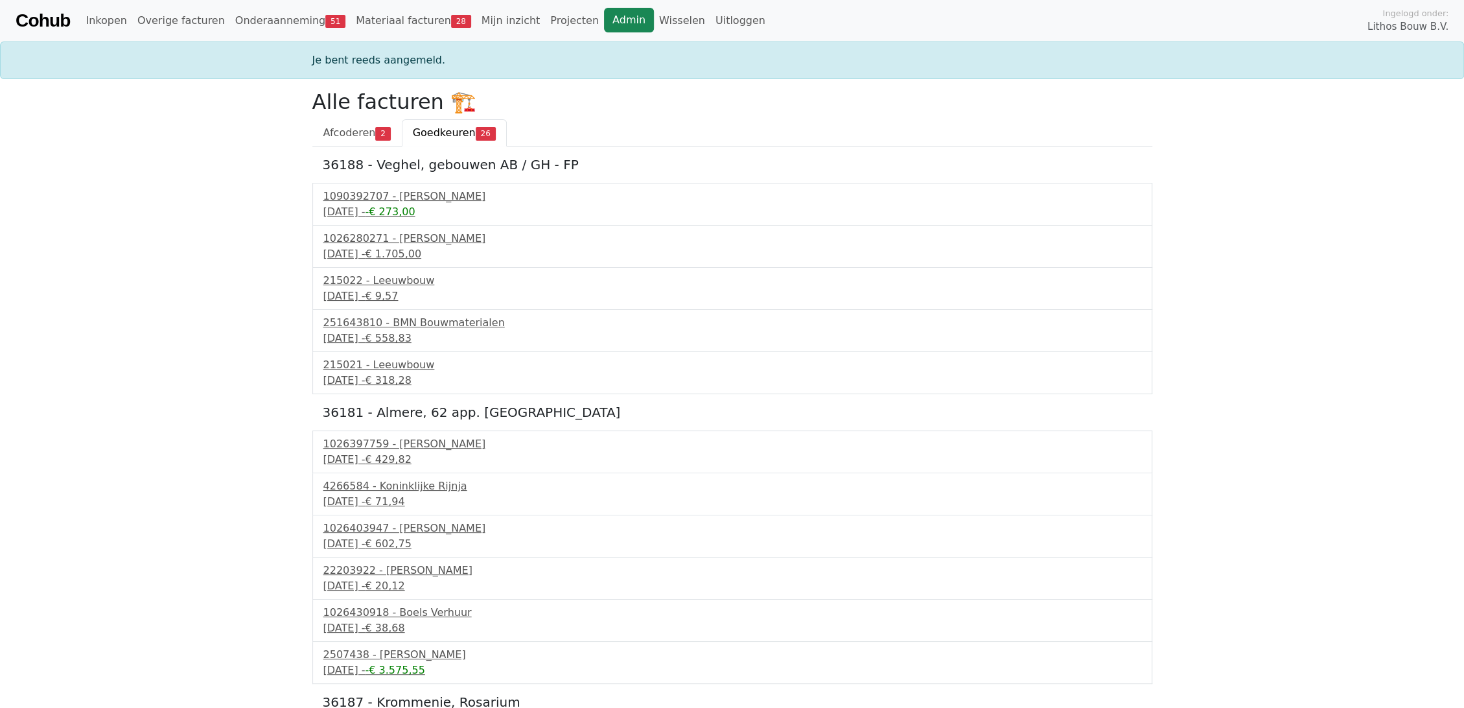 The height and width of the screenshot is (708, 1464). I want to click on a: Projecten, so click(574, 21).